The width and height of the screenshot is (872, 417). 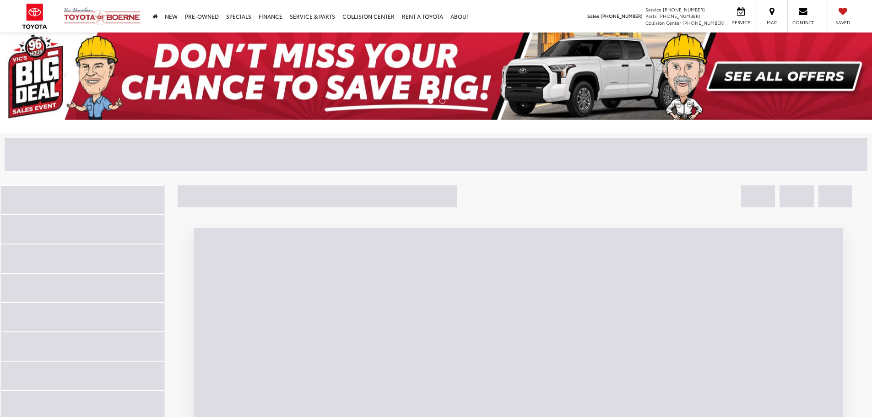 I want to click on img: Vic Vaughan Toyota of Boerne, so click(x=102, y=16).